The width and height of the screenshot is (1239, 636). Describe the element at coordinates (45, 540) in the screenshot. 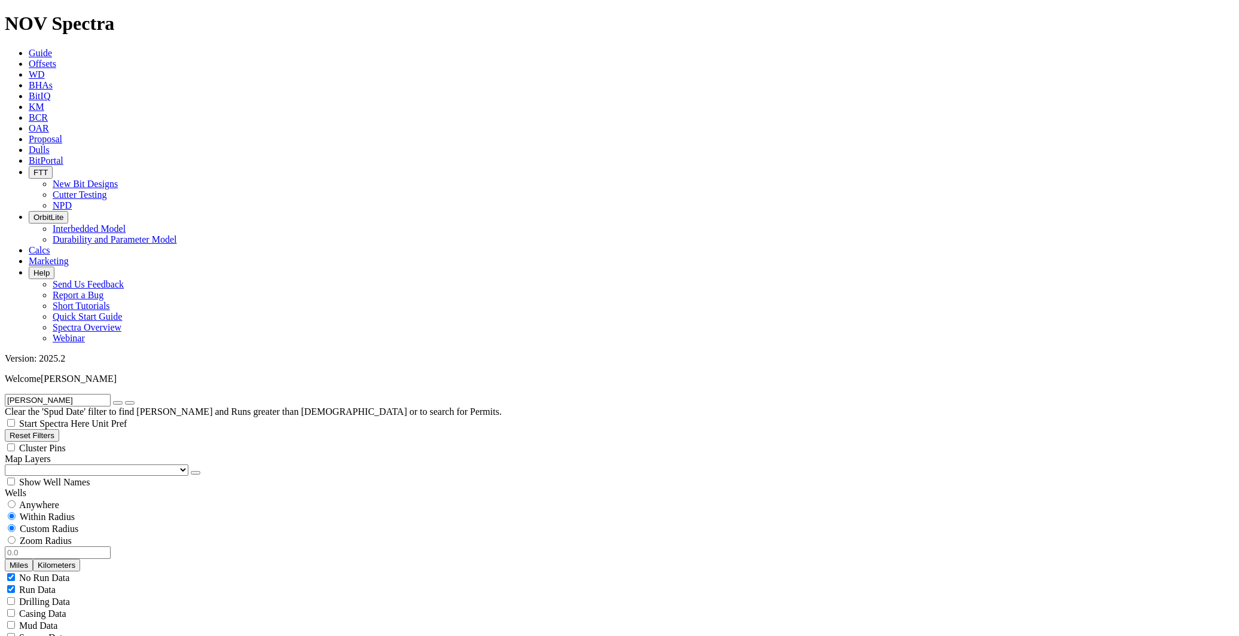

I see `span: Zoom Radius` at that location.